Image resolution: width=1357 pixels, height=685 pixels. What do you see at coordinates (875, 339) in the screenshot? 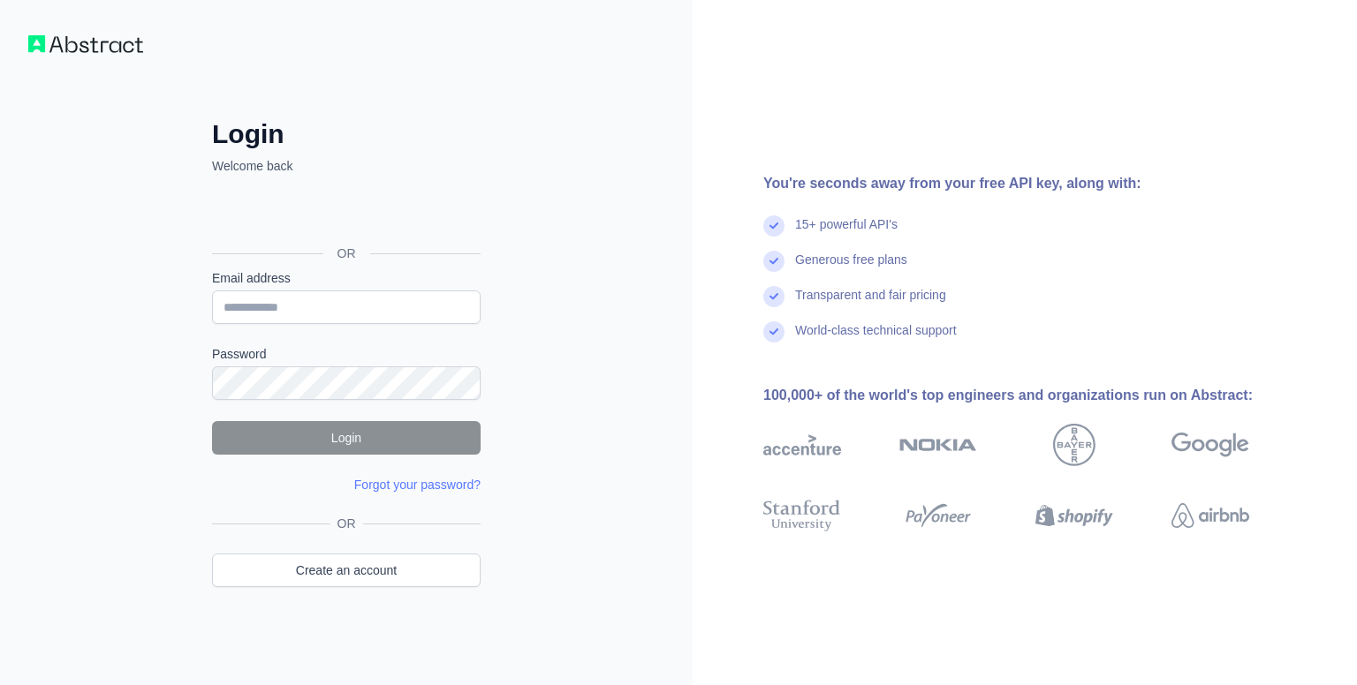
I see `div: World-class technical support` at bounding box center [875, 339].